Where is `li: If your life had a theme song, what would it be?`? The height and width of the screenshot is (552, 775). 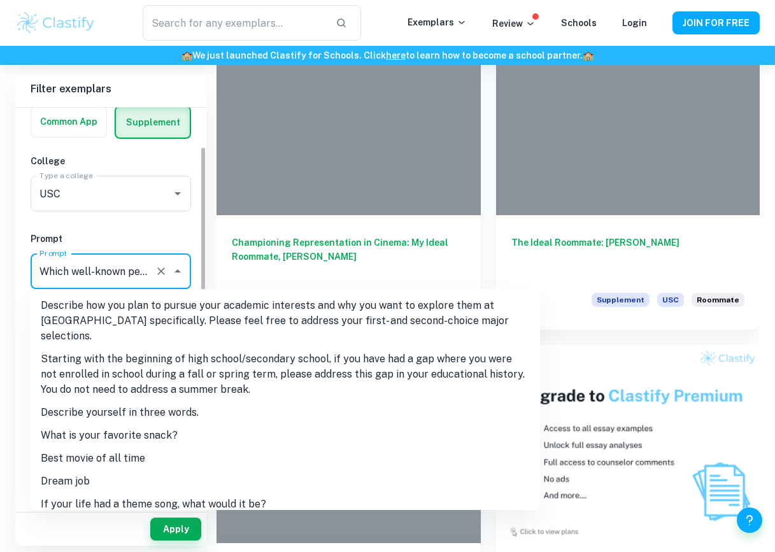 li: If your life had a theme song, what would it be? is located at coordinates (285, 505).